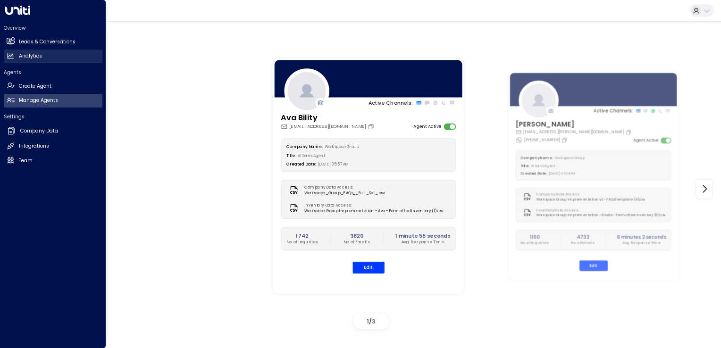 This screenshot has width=721, height=348. Describe the element at coordinates (35, 86) in the screenshot. I see `h2: Create Agent` at that location.